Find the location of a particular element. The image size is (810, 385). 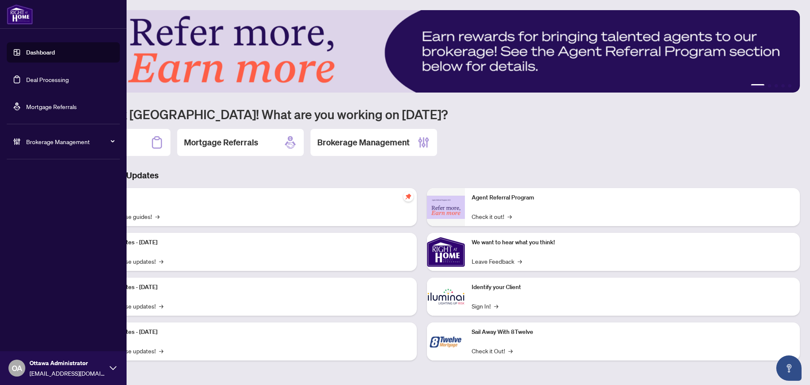

span: Brokerage Management is located at coordinates (70, 141).